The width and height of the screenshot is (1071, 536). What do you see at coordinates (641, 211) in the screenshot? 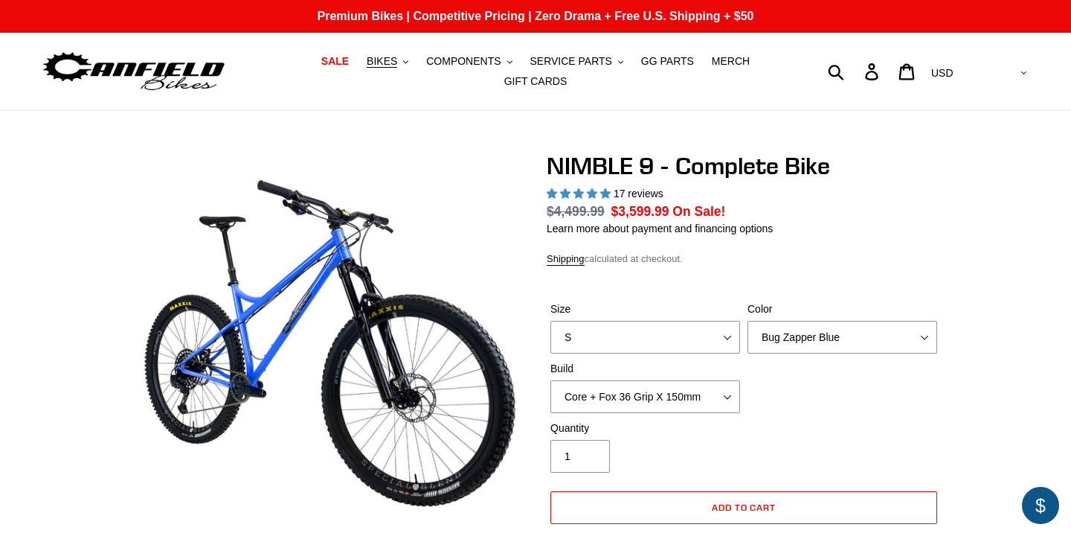
I see `span: $3,599.99` at bounding box center [641, 211].